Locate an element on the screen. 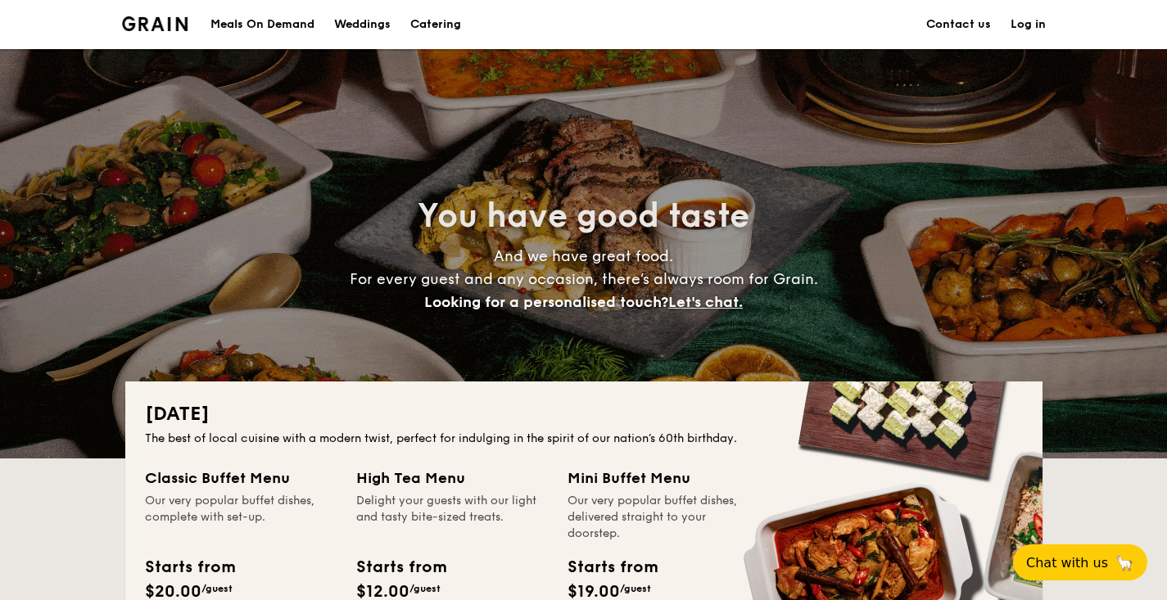  div: Mini Buffet Menu is located at coordinates (663, 478).